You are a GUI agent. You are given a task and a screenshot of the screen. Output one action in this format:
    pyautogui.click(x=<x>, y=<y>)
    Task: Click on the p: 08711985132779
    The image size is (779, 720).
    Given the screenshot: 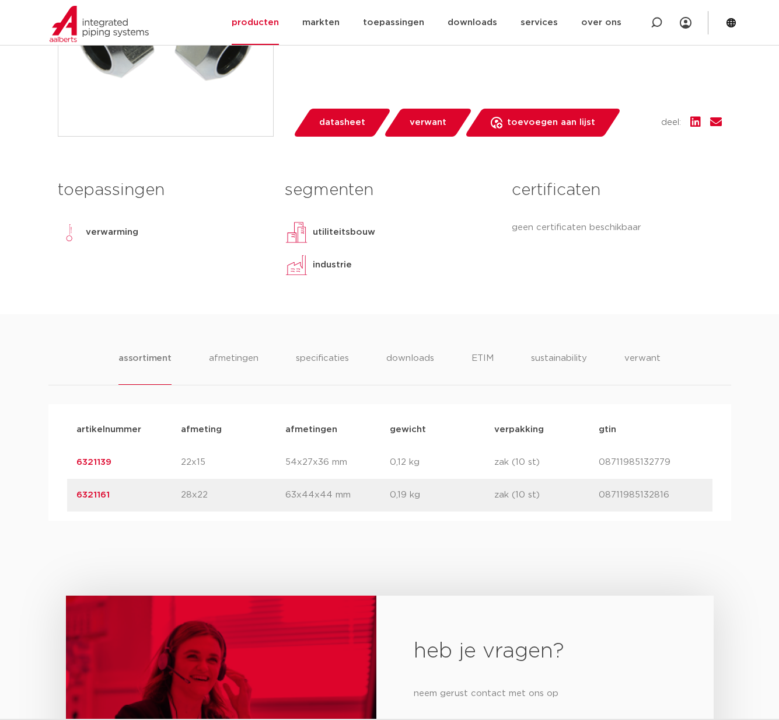 What is the action you would take?
    pyautogui.click(x=651, y=462)
    